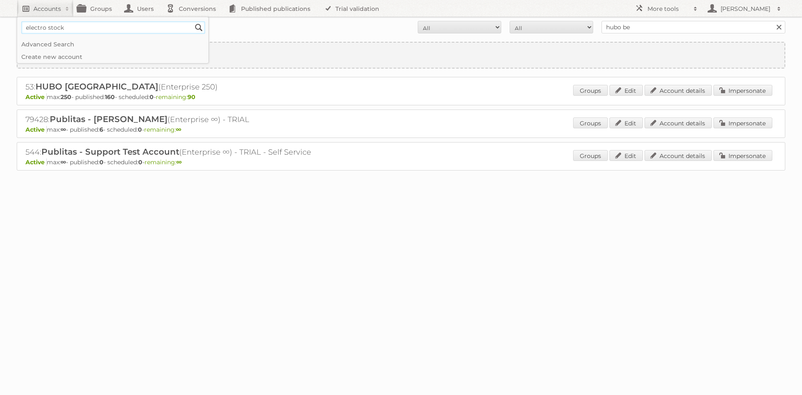 This screenshot has height=395, width=802. I want to click on h2: 544: (Enterprise ∞) - TRIAL - Self Service, so click(172, 152).